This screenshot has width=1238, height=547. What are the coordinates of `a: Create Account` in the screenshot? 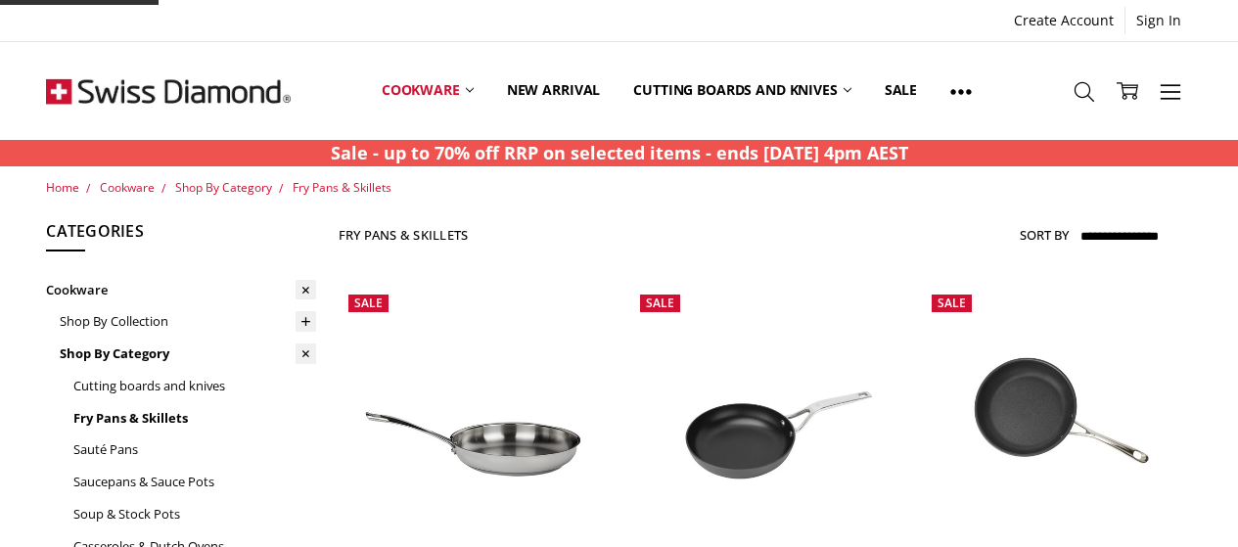 It's located at (1064, 21).